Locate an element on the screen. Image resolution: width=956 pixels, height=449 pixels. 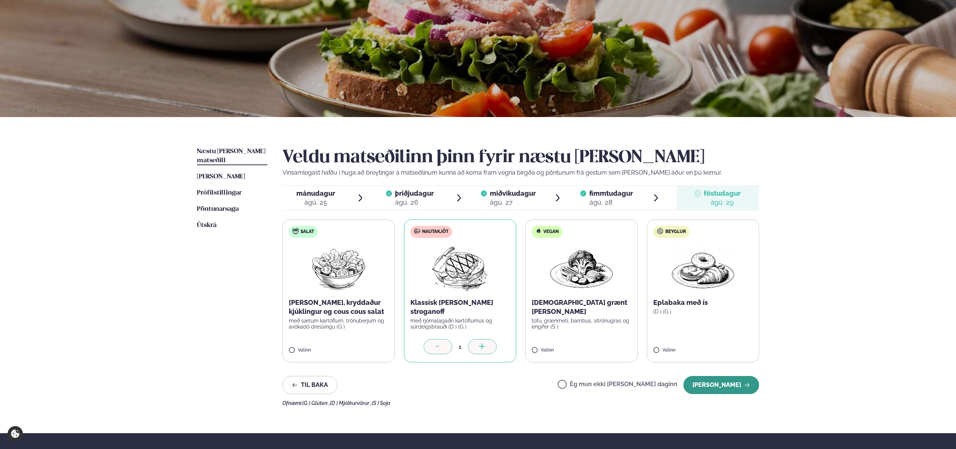
p: tofu, grænmeti, bambus, sítrónugras og engifer (S ) is located at coordinates (581, 324).